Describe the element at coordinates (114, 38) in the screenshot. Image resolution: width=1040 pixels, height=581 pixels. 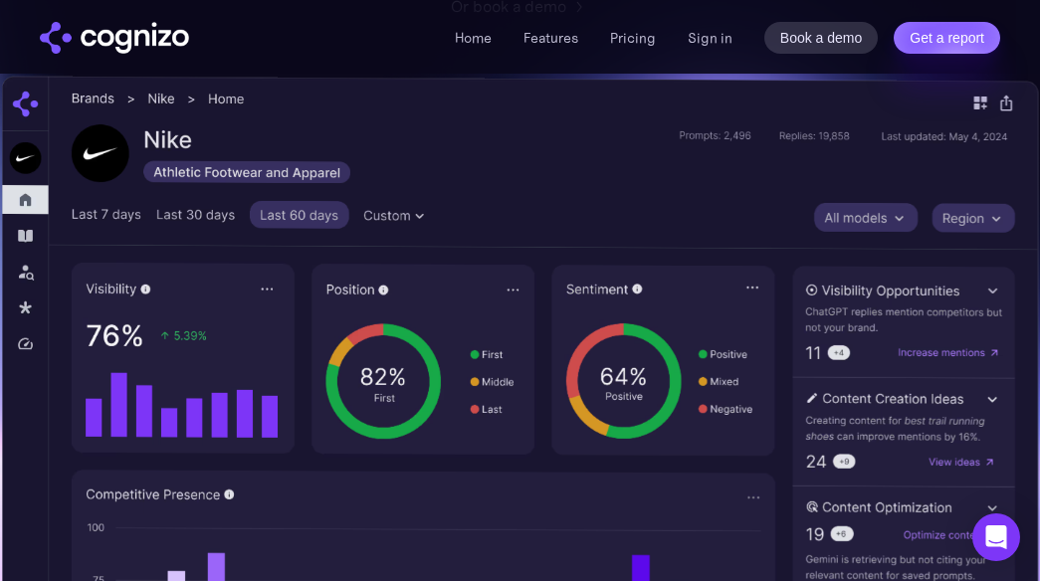
I see `img: cognizo logo` at that location.